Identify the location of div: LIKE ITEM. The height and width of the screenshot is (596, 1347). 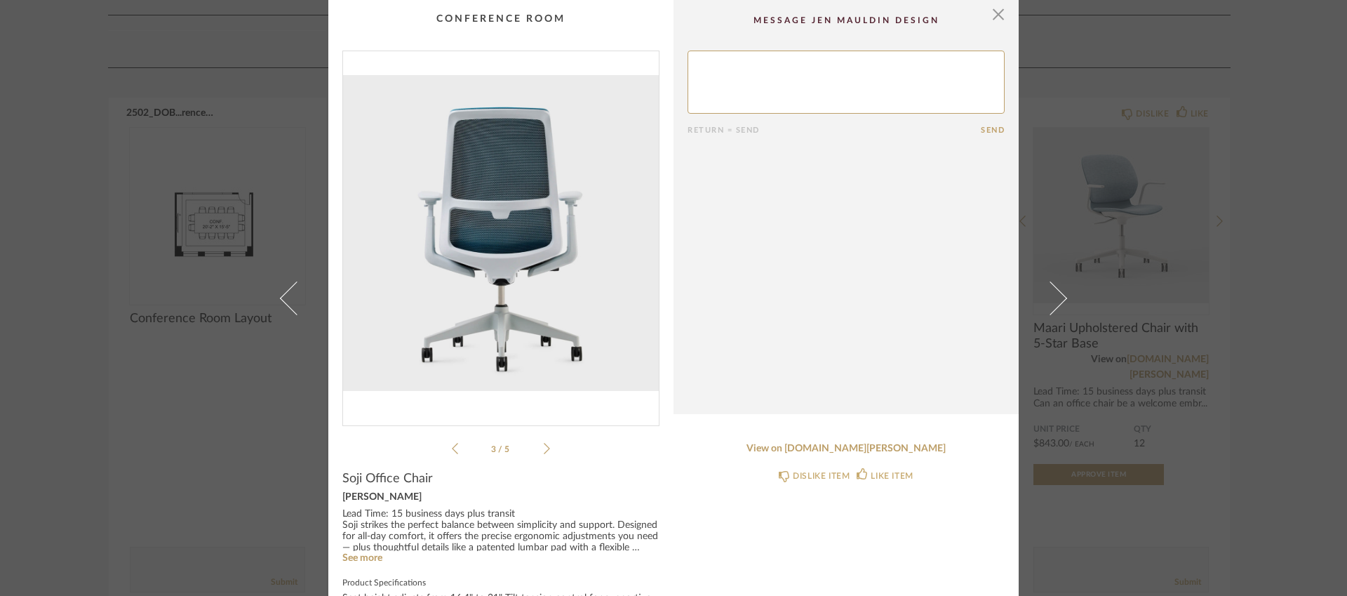
(892, 476).